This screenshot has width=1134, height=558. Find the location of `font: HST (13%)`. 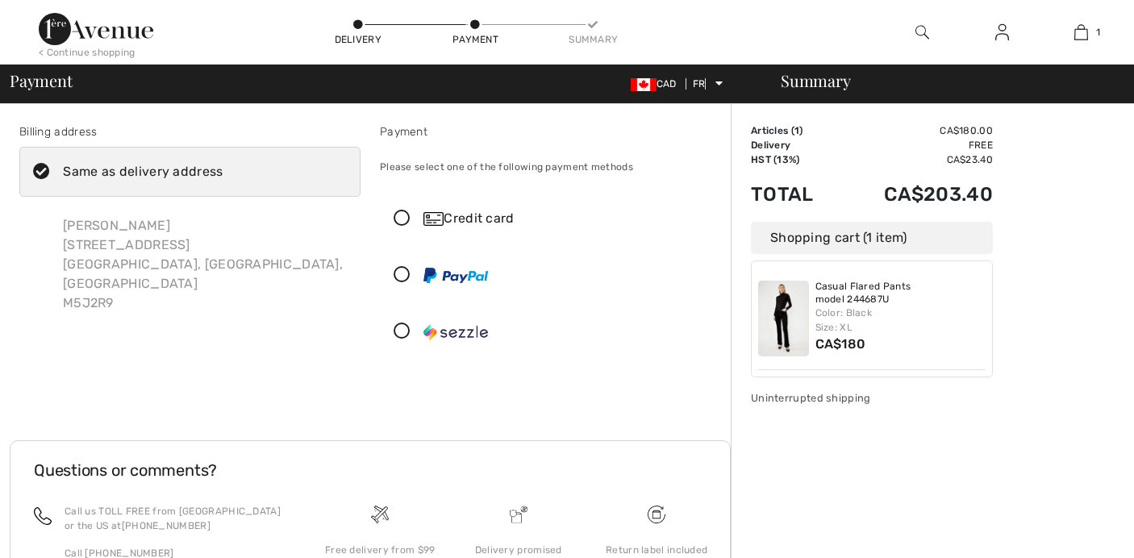

font: HST (13%) is located at coordinates (775, 160).